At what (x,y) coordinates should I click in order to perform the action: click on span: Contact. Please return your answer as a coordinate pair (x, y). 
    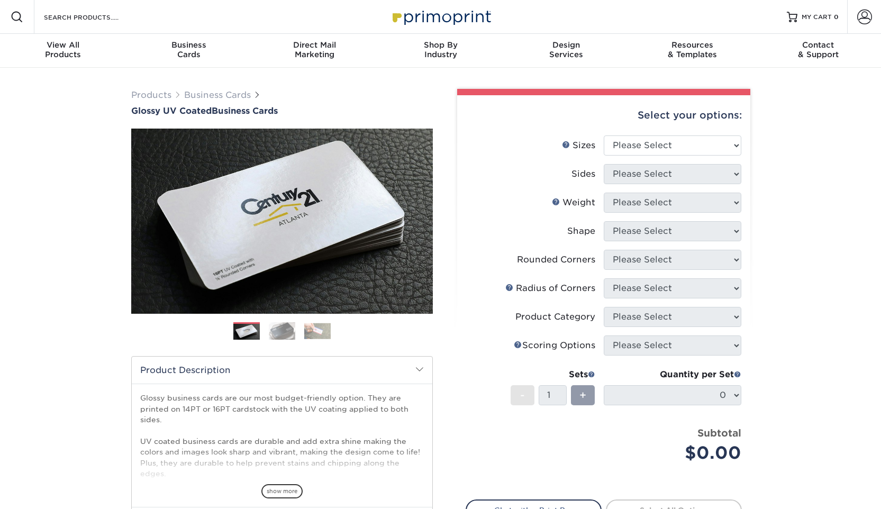
    Looking at the image, I should click on (818, 45).